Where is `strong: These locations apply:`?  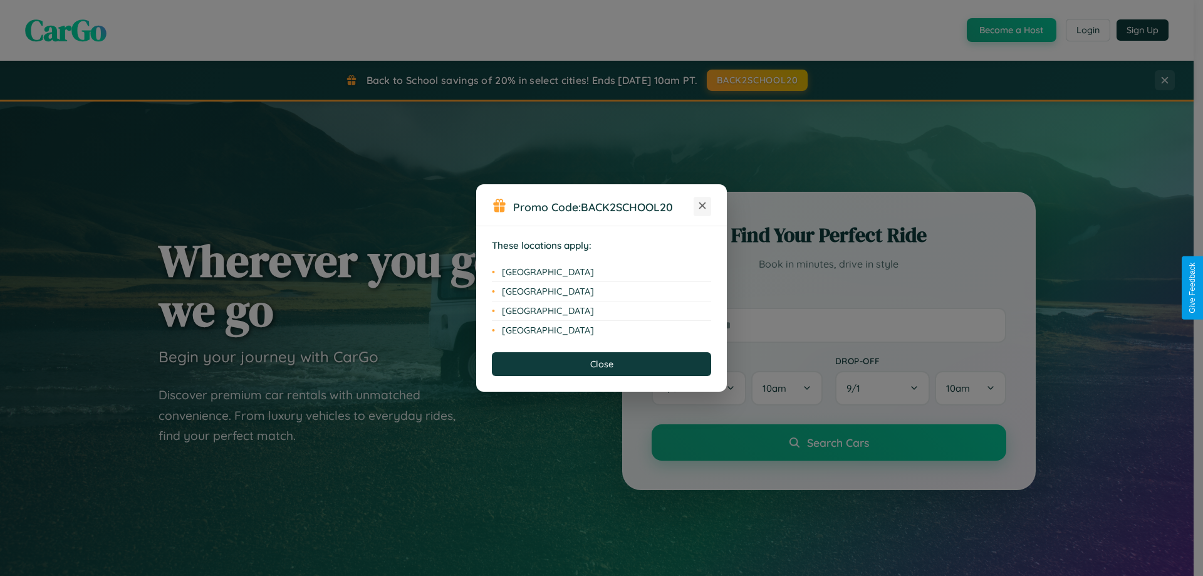
strong: These locations apply: is located at coordinates (541, 245).